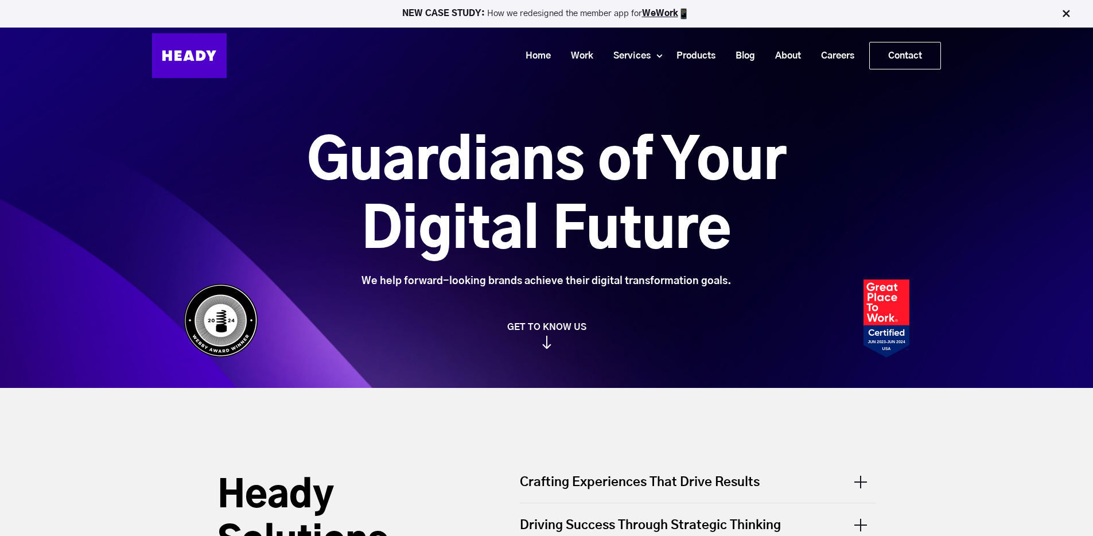  Describe the element at coordinates (221, 320) in the screenshot. I see `img: Heady_WebbyAward_Winner-4` at that location.